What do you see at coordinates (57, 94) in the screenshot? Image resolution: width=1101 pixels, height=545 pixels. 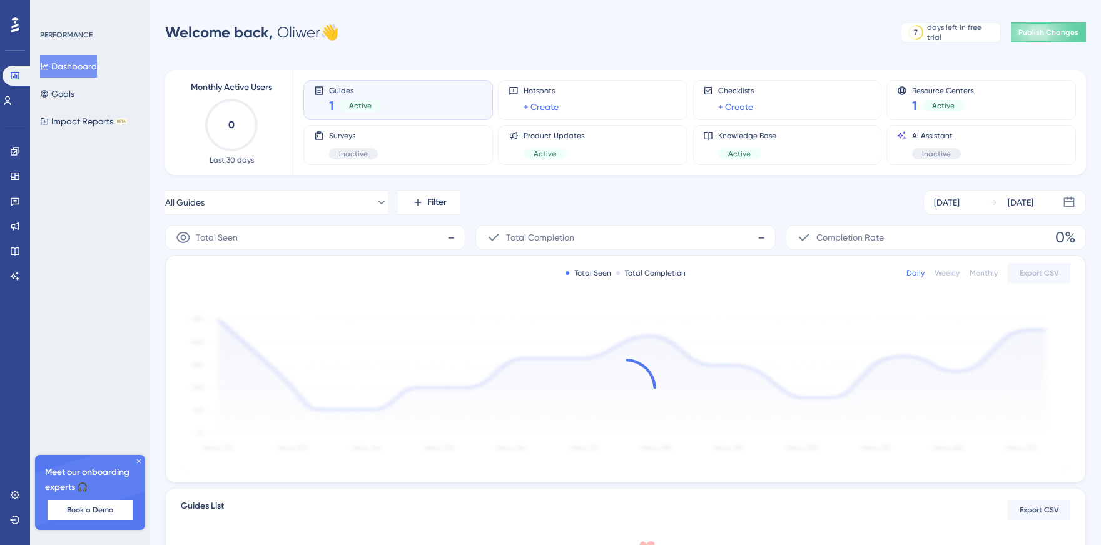 I see `button: Goals` at bounding box center [57, 94].